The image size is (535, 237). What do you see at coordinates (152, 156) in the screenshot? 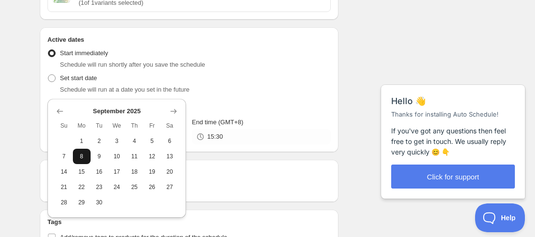
I see `span: 12` at bounding box center [152, 156].